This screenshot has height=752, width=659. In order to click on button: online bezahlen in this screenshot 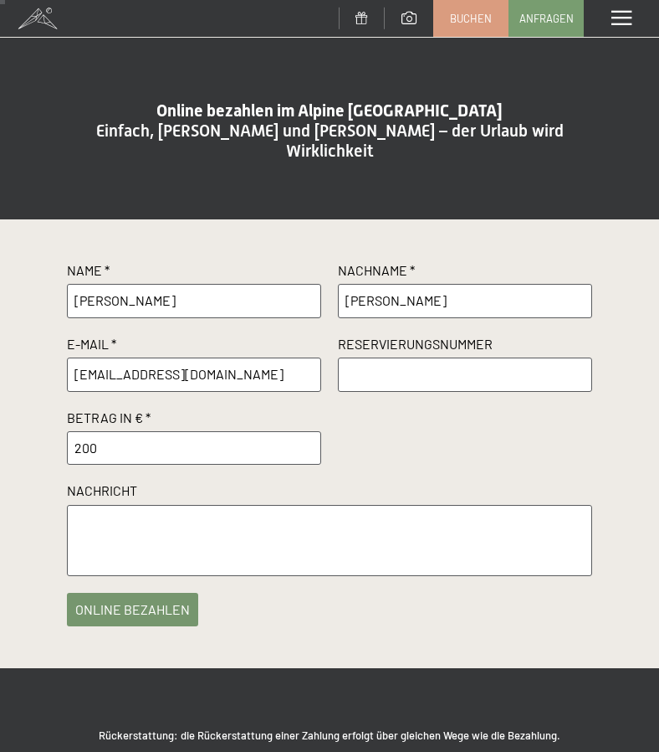, I will do `click(132, 609)`.